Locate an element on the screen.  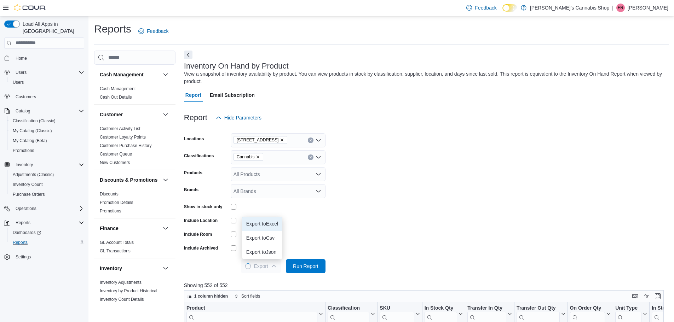
span: Operations is located at coordinates (48, 209).